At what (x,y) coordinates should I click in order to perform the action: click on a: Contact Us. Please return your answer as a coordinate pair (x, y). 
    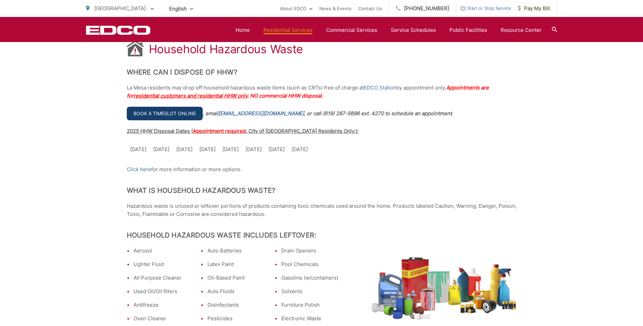
    Looking at the image, I should click on (370, 8).